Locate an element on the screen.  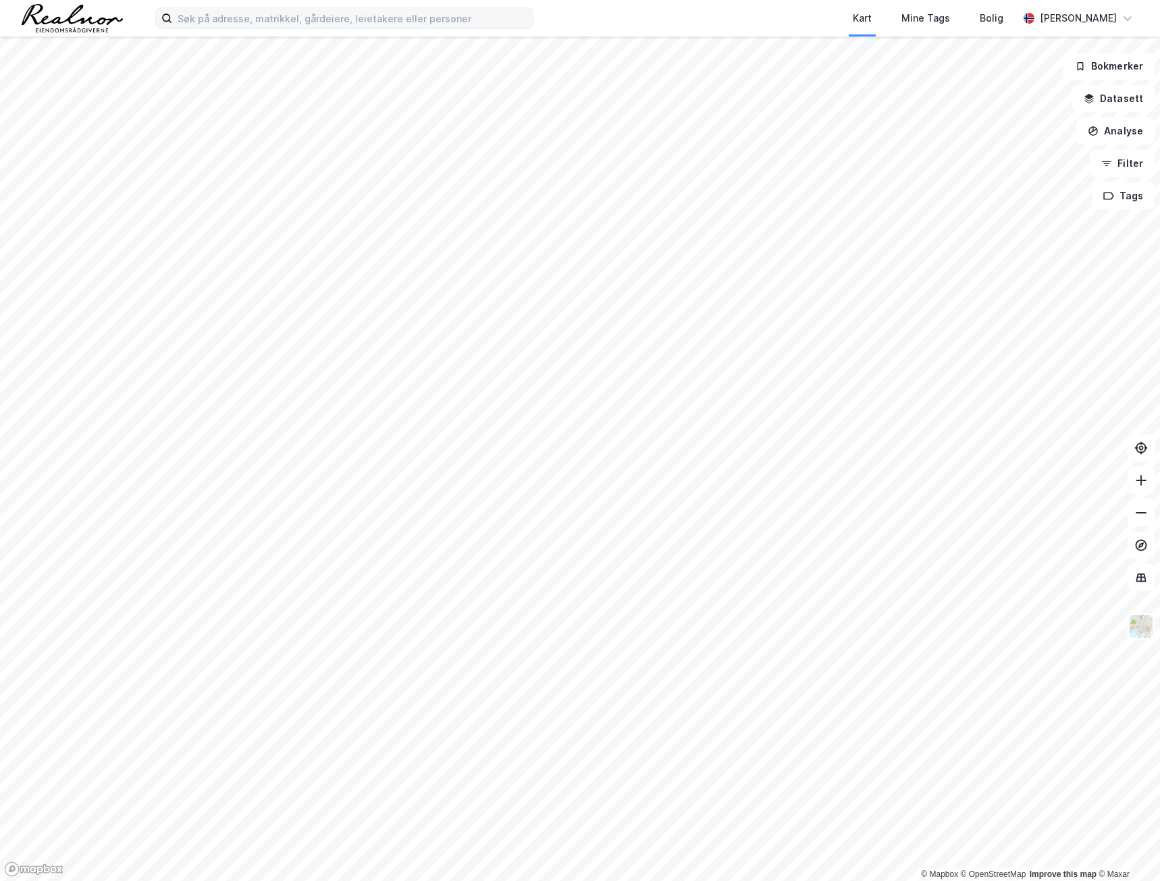
div: Mine Tags is located at coordinates (926, 18).